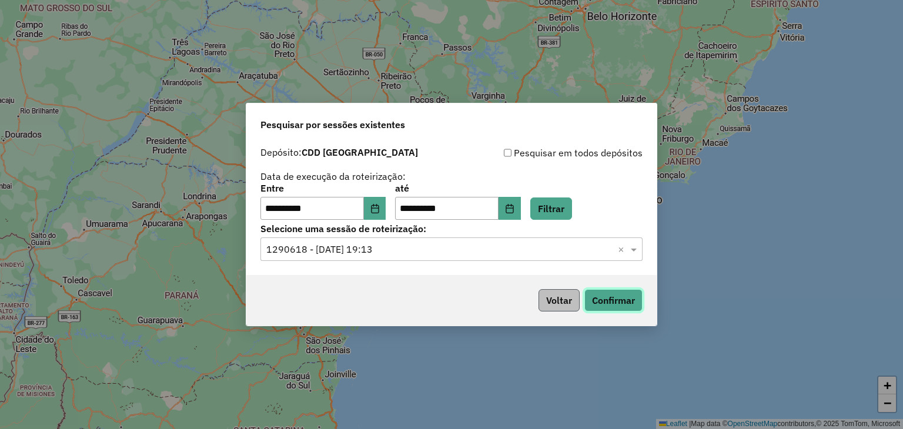  I want to click on div: Pesquisar em todos depósitos, so click(547, 153).